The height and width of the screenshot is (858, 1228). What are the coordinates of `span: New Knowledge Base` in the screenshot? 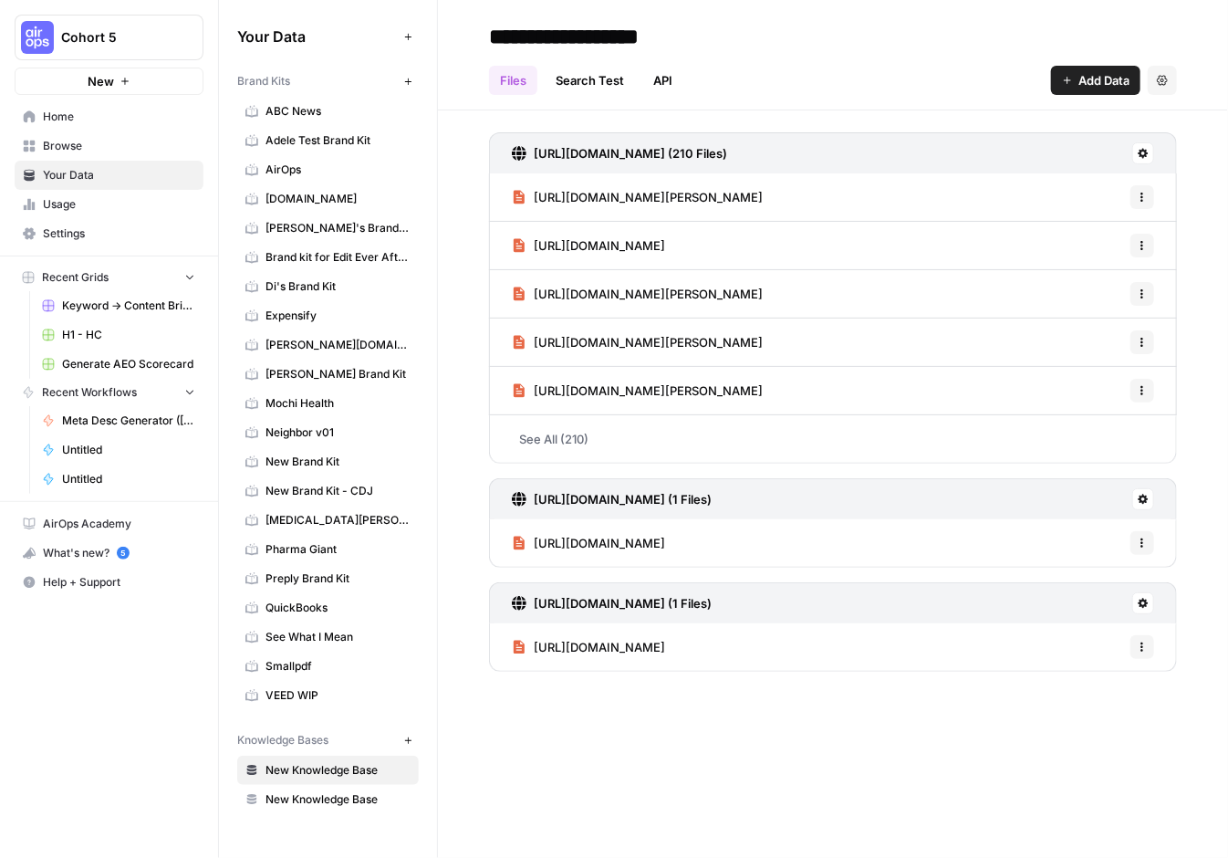 It's located at (338, 770).